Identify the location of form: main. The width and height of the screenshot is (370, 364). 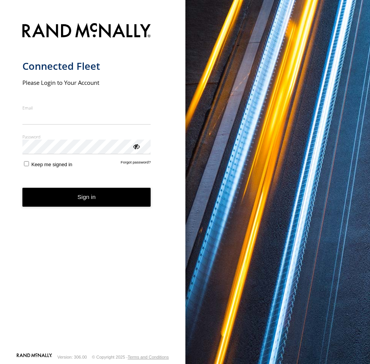
(93, 186).